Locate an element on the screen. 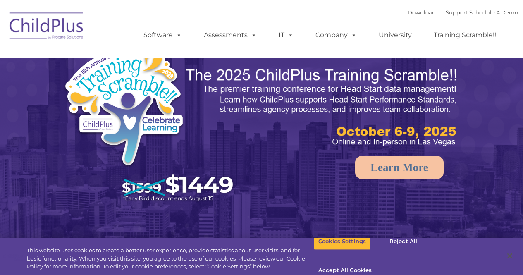 This screenshot has width=523, height=275. button: Close is located at coordinates (510, 256).